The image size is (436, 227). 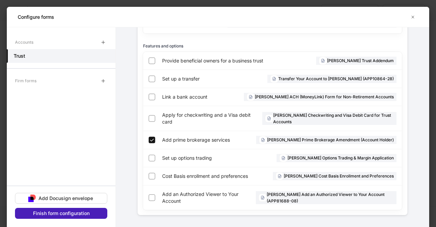 I want to click on h5: Trust, so click(x=19, y=56).